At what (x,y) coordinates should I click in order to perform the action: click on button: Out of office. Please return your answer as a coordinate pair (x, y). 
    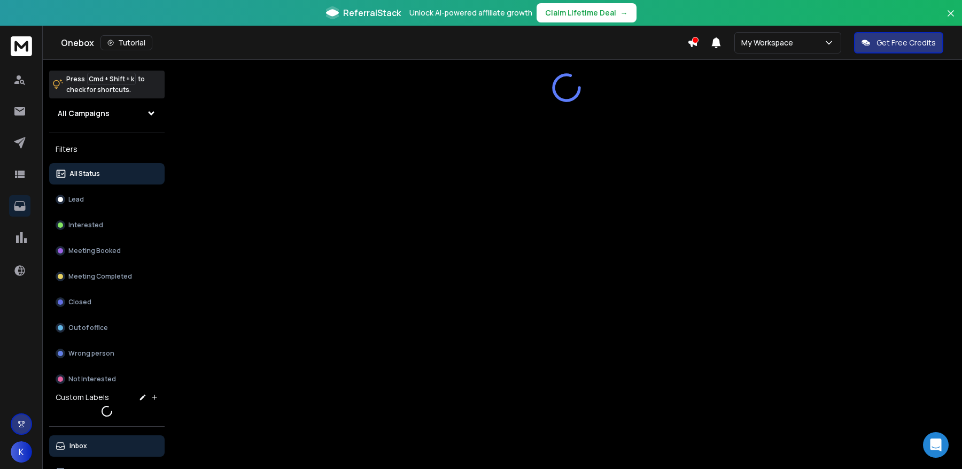
    Looking at the image, I should click on (107, 328).